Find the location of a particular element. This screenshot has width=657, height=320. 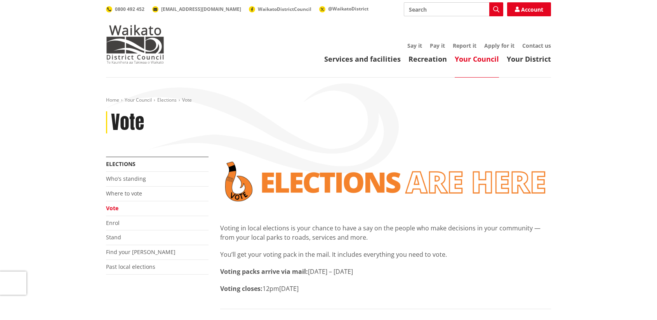

a: Stand is located at coordinates (113, 237).